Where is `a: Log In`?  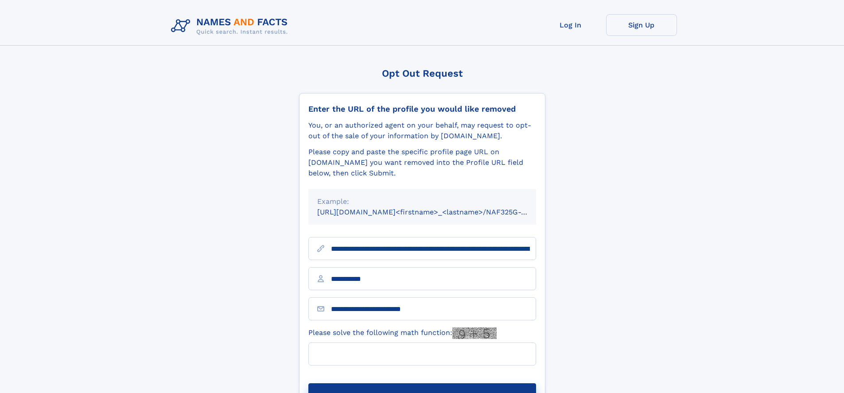
a: Log In is located at coordinates (571, 25).